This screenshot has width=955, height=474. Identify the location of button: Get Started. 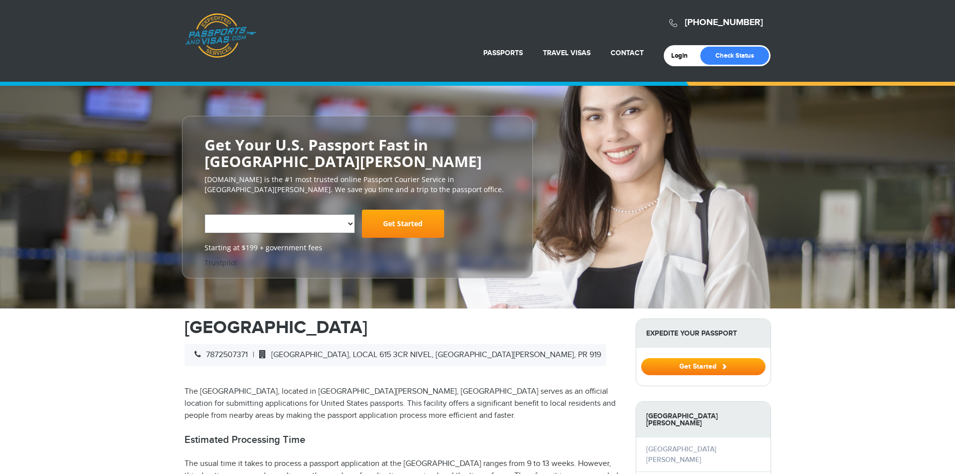
(703, 366).